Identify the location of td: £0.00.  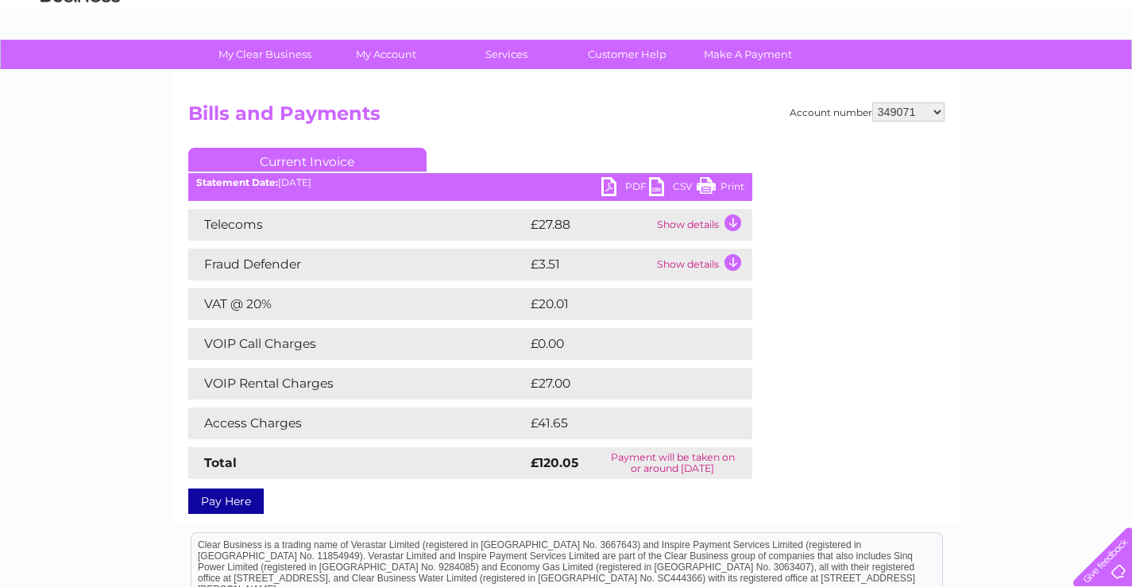
(621, 344).